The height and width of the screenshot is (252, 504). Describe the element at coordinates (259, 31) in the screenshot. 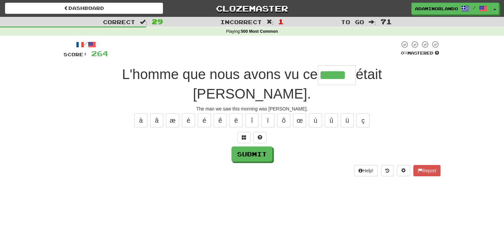

I see `strong: 500 Most Common` at that location.